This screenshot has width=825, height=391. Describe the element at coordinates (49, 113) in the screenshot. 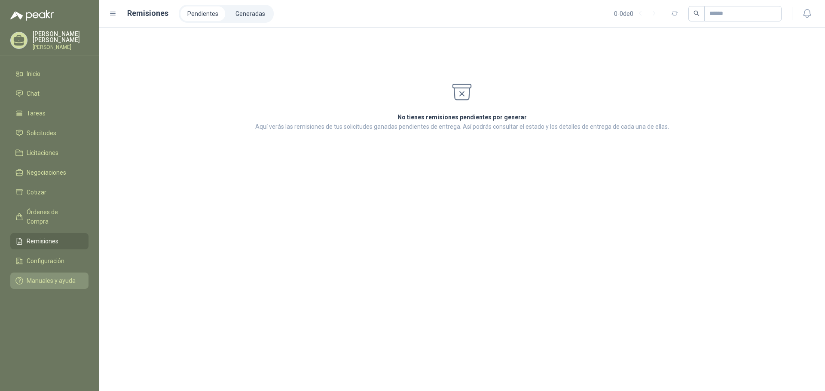

I see `a: Tareas` at that location.